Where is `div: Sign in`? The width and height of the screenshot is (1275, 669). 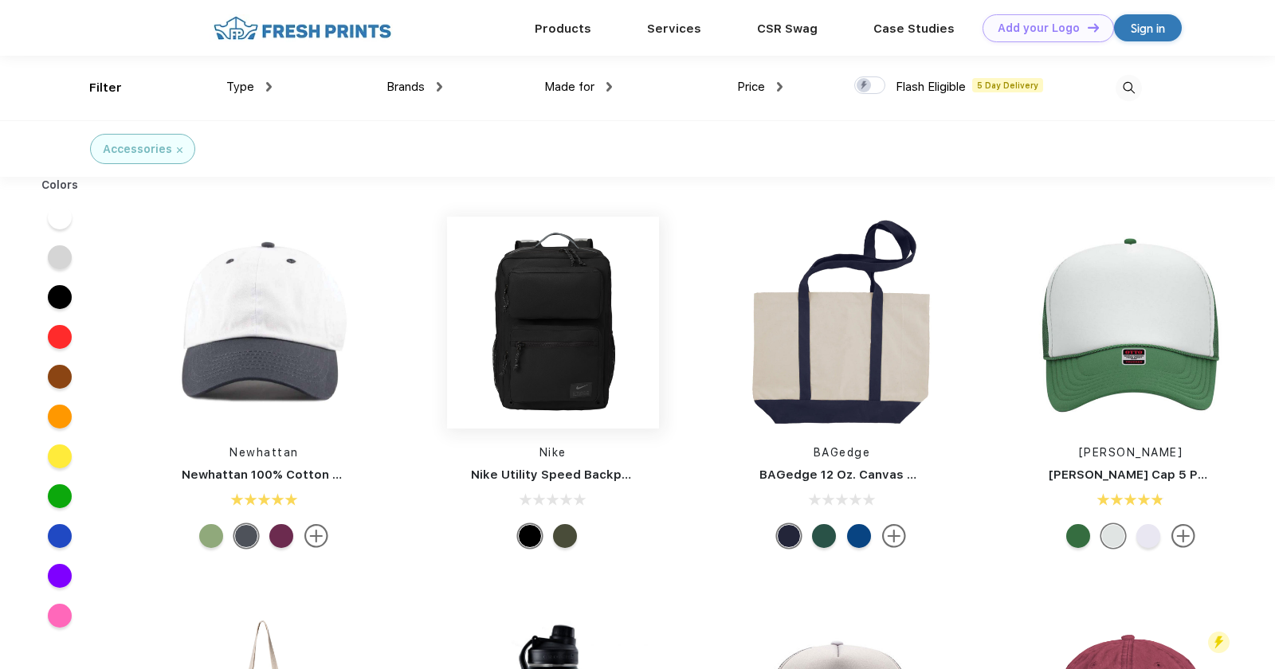 div: Sign in is located at coordinates (1147, 28).